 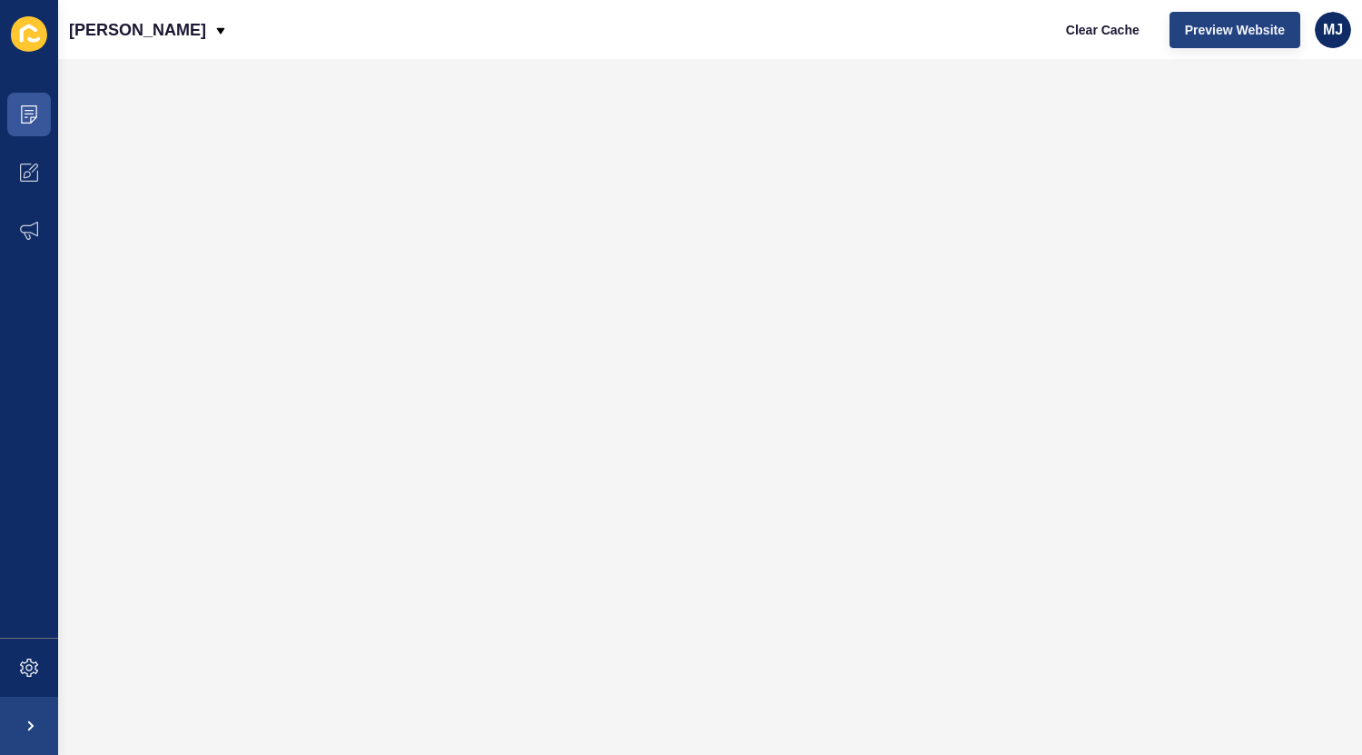 I want to click on span: MJ, so click(x=1333, y=30).